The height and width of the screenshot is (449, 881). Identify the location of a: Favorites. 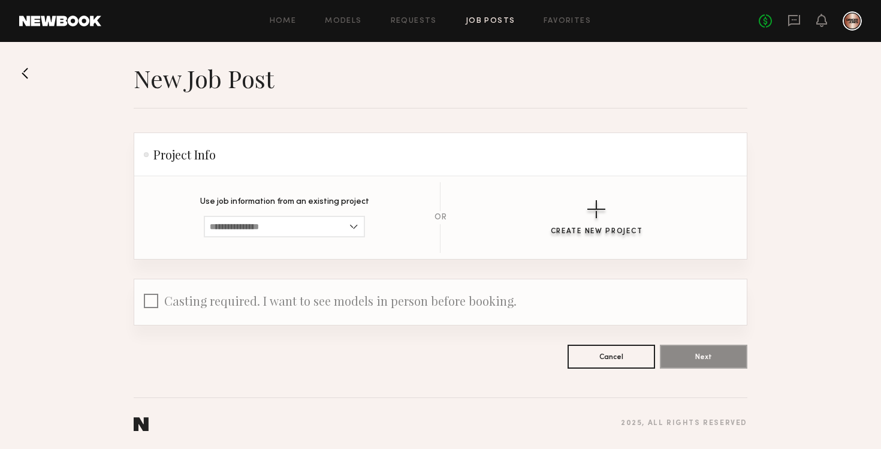
(567, 21).